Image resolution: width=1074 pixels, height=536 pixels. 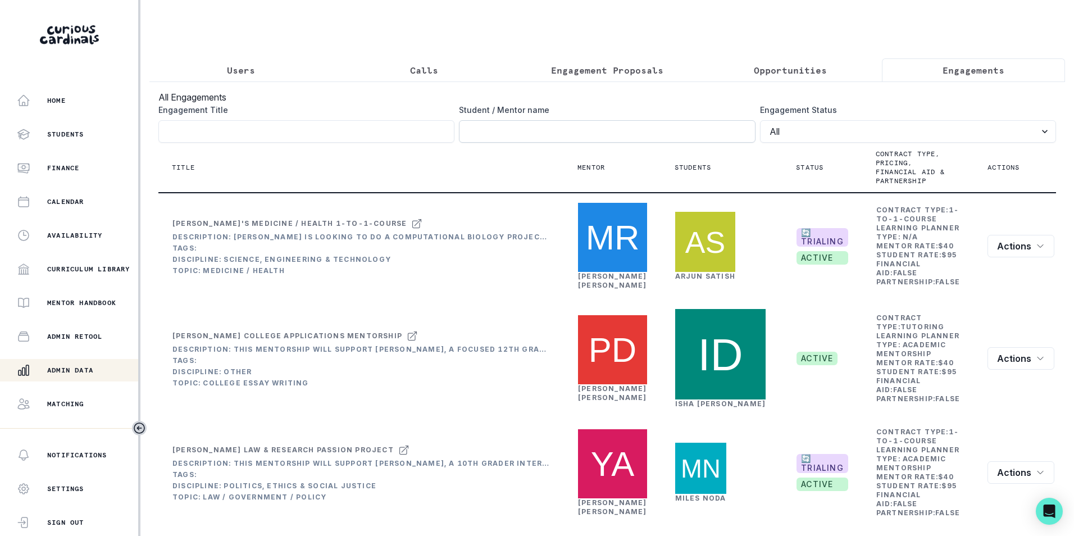 I want to click on b: tutoring, so click(x=923, y=326).